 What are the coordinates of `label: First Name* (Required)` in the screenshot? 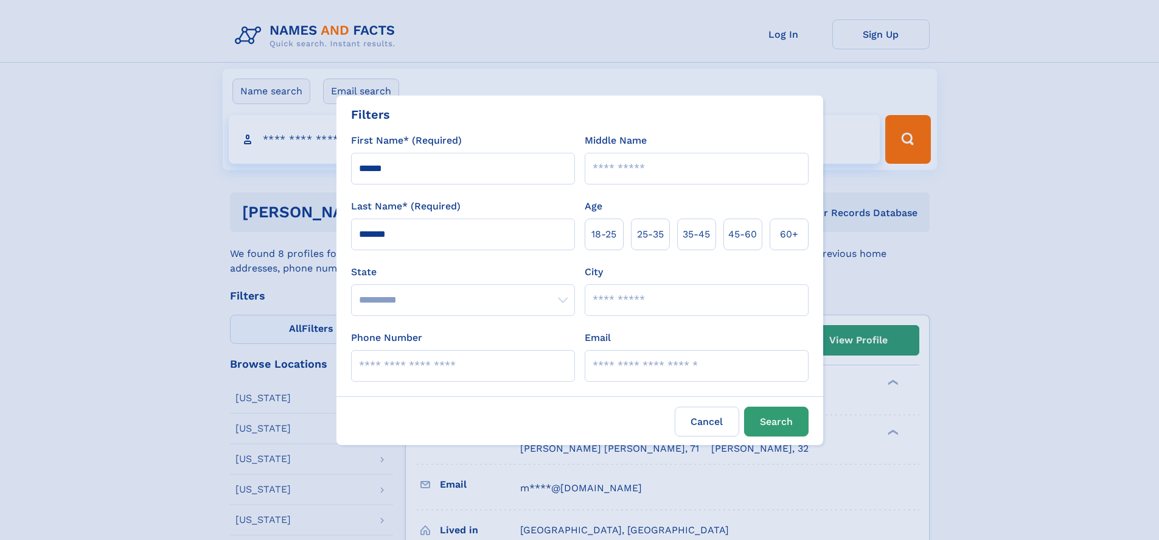 It's located at (406, 141).